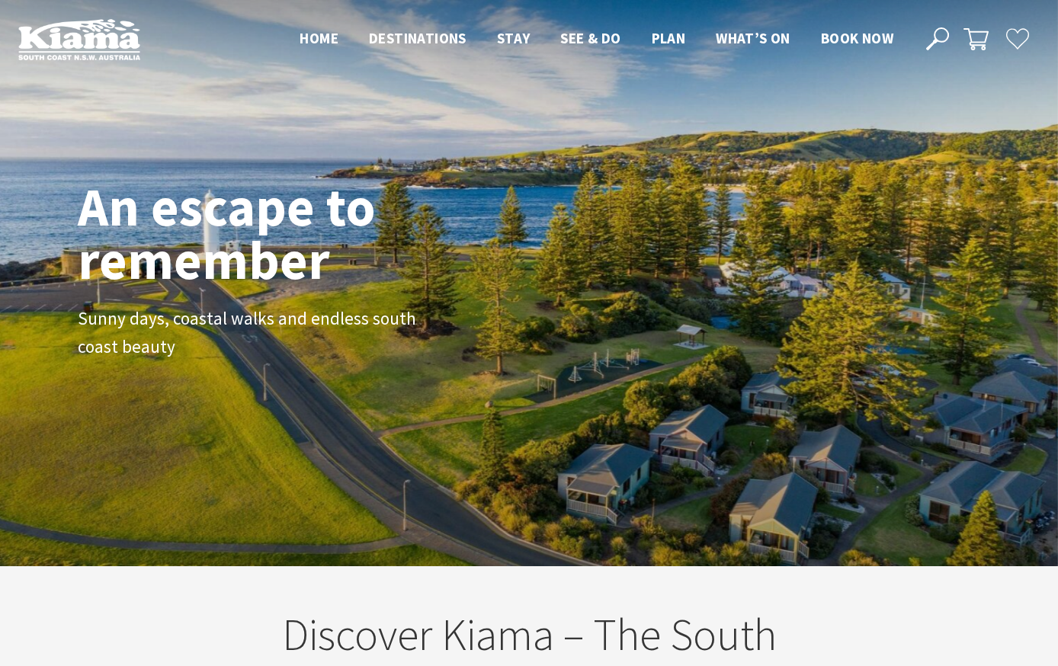 This screenshot has height=666, width=1058. I want to click on span: Plan, so click(668, 38).